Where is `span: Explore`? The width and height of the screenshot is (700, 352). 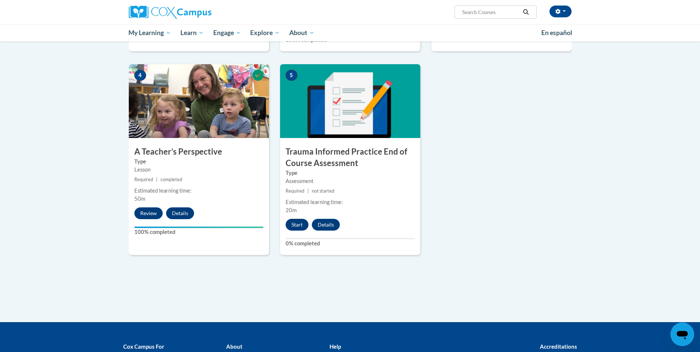 span: Explore is located at coordinates (265, 33).